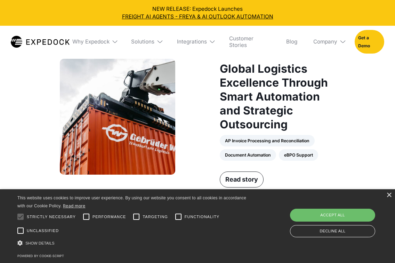  Describe the element at coordinates (389, 195) in the screenshot. I see `div: Close` at that location.